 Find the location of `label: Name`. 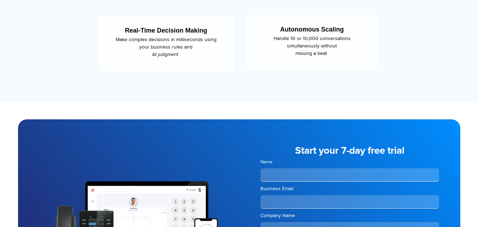

label: Name is located at coordinates (349, 162).